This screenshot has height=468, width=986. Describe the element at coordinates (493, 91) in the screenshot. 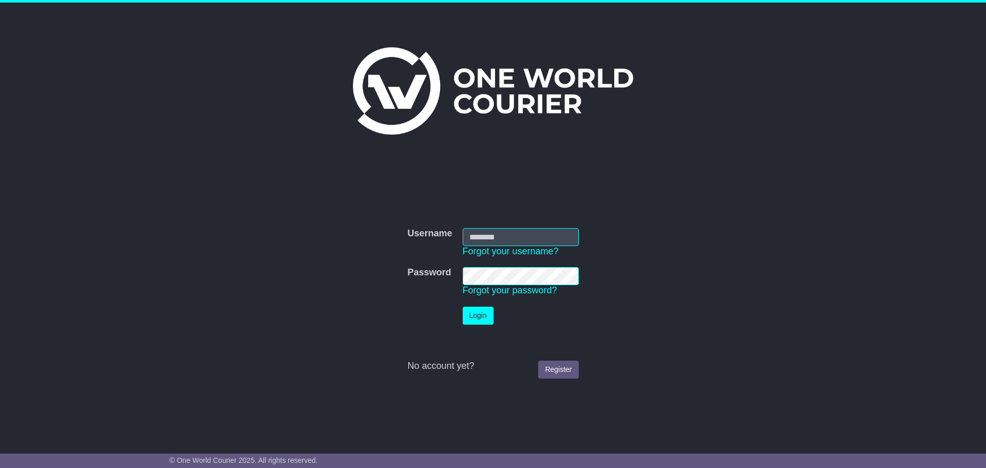

I see `img: One World` at that location.